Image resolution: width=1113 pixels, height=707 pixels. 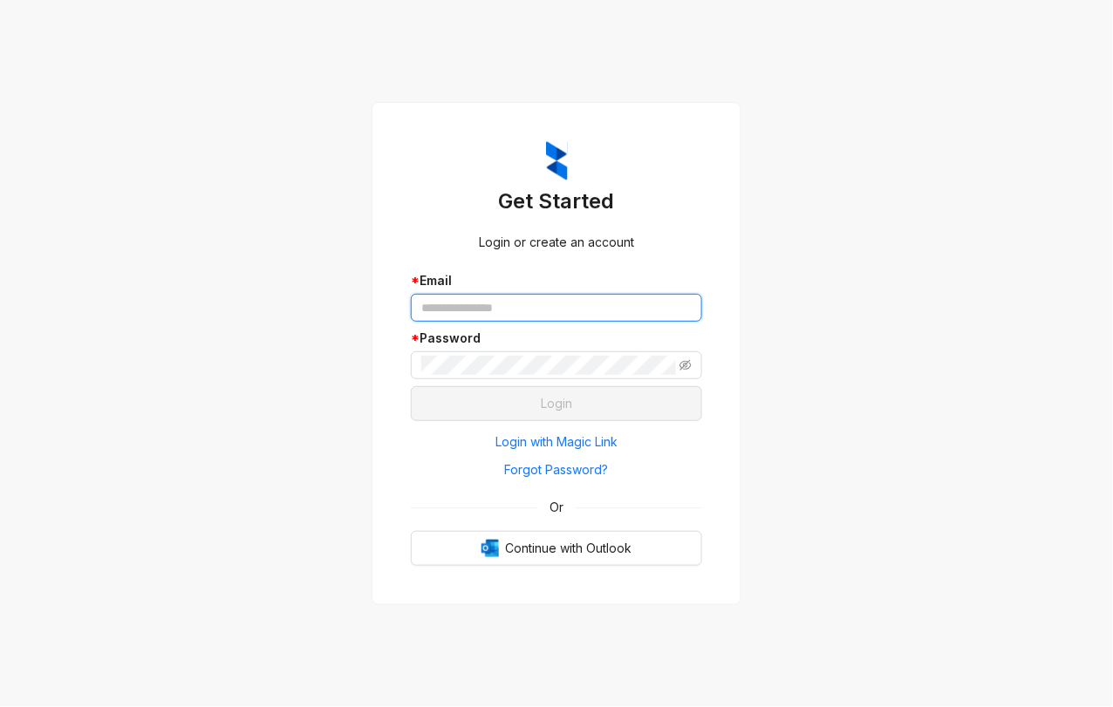 I want to click on h3: Get Started, so click(x=557, y=202).